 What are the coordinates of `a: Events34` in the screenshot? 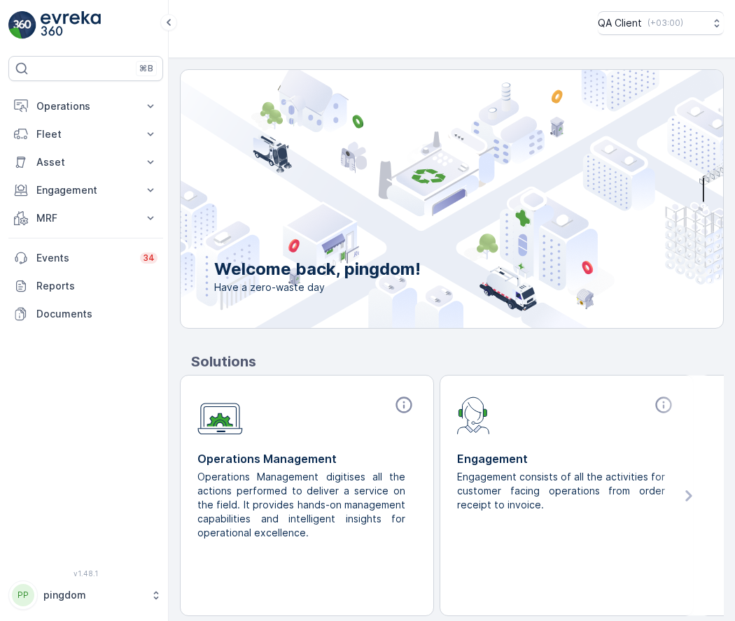 It's located at (85, 258).